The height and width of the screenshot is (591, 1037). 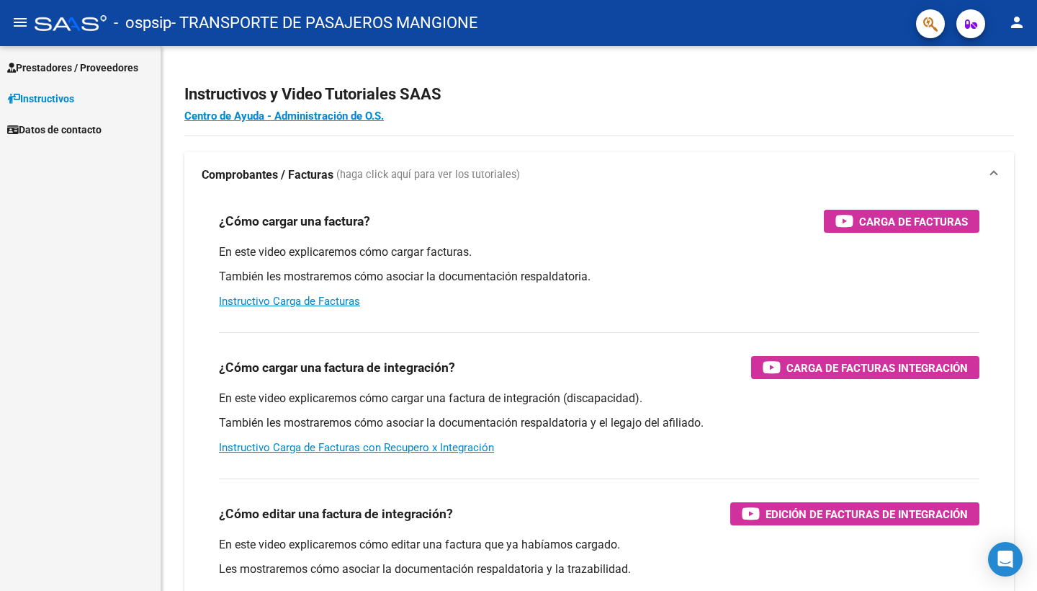 I want to click on p: En este video explicaremos cómo editar una factura que ya habíamos cargado., so click(x=599, y=545).